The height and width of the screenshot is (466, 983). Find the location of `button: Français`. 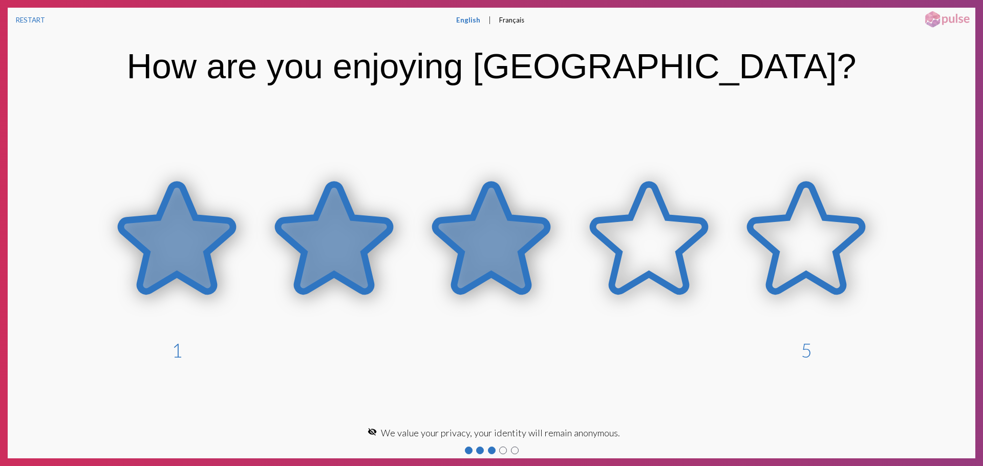

button: Français is located at coordinates (511, 20).